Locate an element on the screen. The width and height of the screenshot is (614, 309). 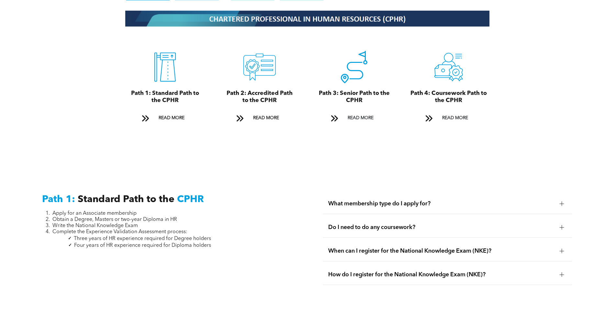
span: Complete the Experience Validation Assessment process: is located at coordinates (120, 232).